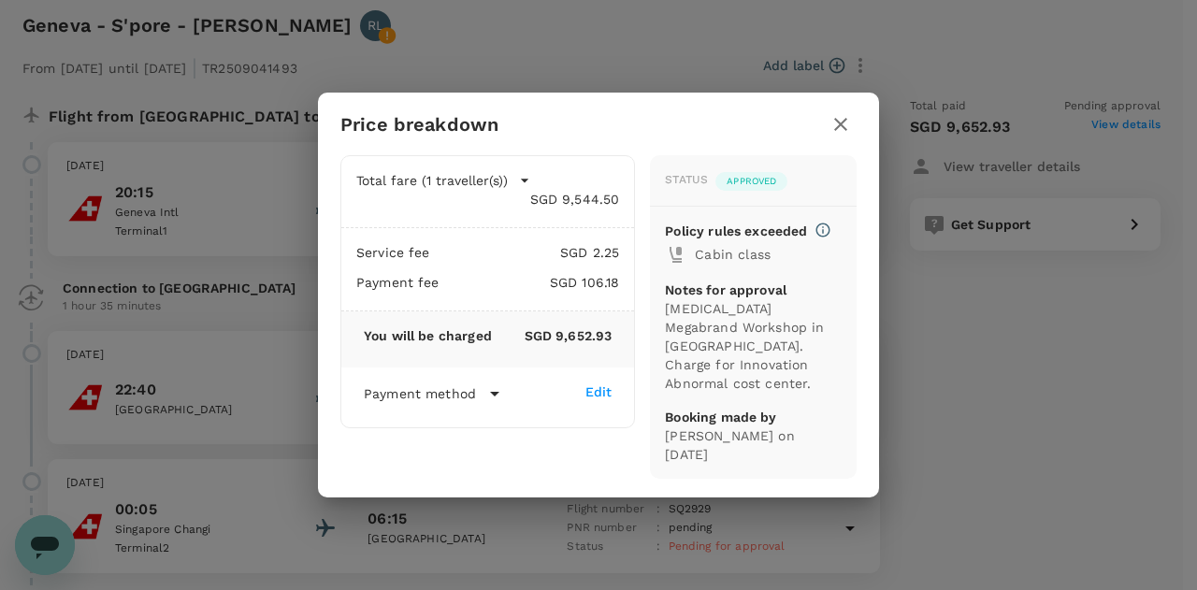  Describe the element at coordinates (529, 282) in the screenshot. I see `p: SGD 106.18` at that location.